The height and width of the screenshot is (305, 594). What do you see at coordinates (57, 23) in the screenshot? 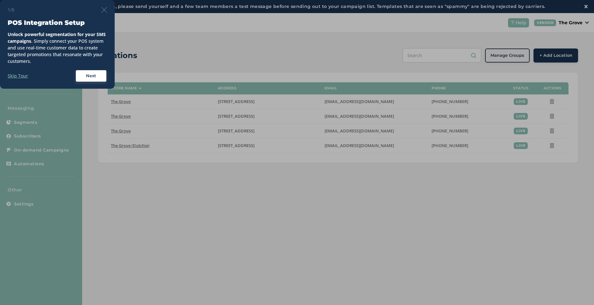
I see `h3: POS Integration Setup` at bounding box center [57, 23].